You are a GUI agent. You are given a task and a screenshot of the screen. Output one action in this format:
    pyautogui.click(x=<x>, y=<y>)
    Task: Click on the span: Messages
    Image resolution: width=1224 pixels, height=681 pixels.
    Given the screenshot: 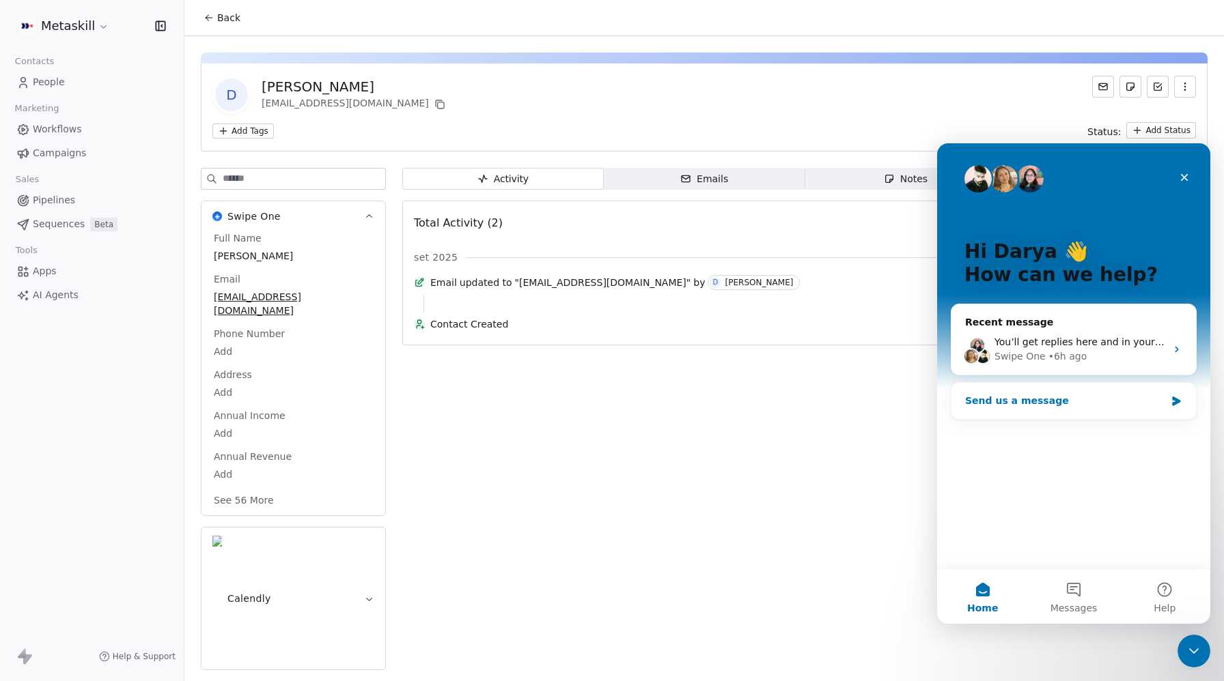 What is the action you would take?
    pyautogui.click(x=137, y=465)
    